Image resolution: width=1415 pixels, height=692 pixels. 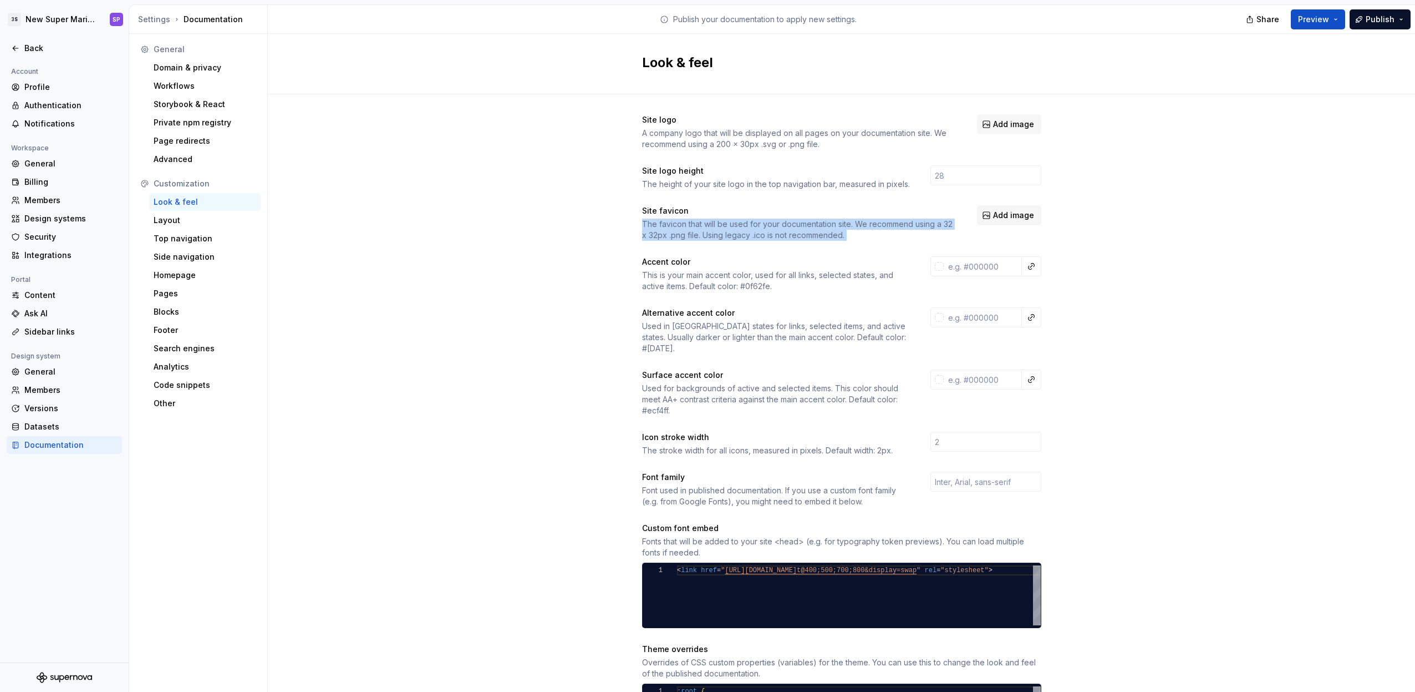 I want to click on span: link, so click(x=689, y=570).